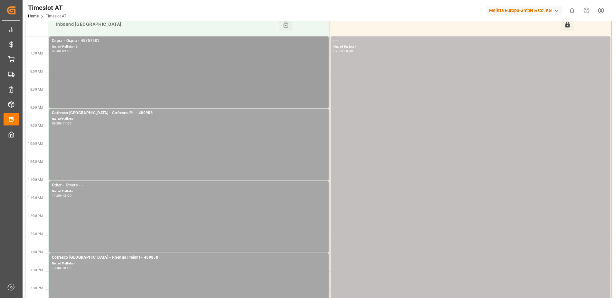 This screenshot has width=616, height=298. What do you see at coordinates (35, 180) in the screenshot?
I see `span: 11:00 AM` at bounding box center [35, 180].